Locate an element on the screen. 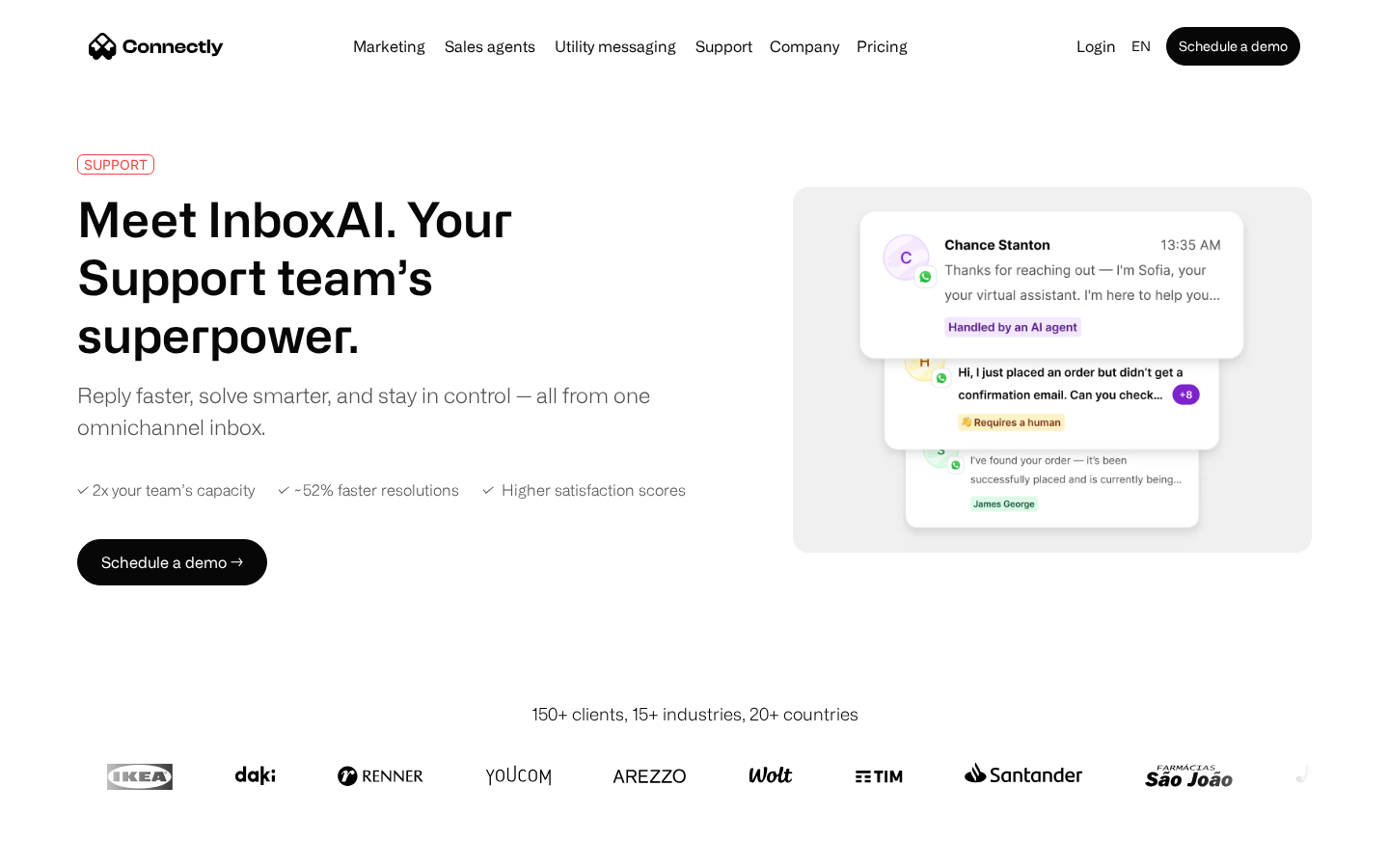  a: Marketing is located at coordinates (389, 46).